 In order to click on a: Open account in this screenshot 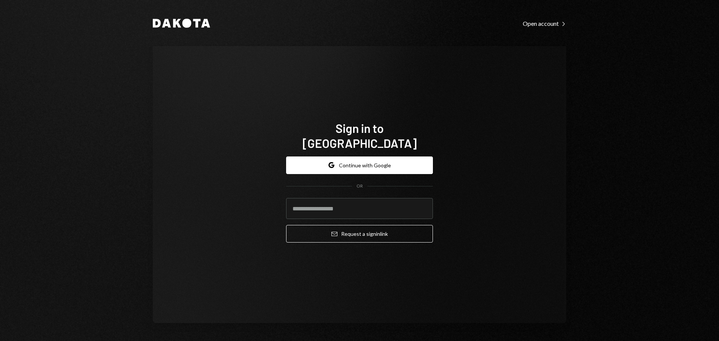, I will do `click(544, 23)`.